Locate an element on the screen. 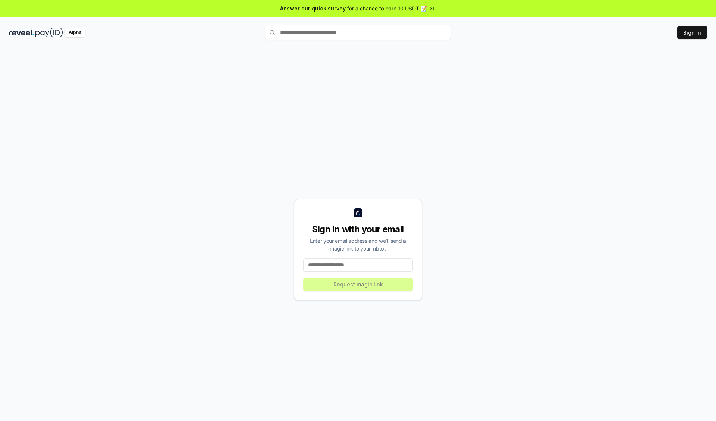 The image size is (716, 421). div: Alpha is located at coordinates (75, 32).